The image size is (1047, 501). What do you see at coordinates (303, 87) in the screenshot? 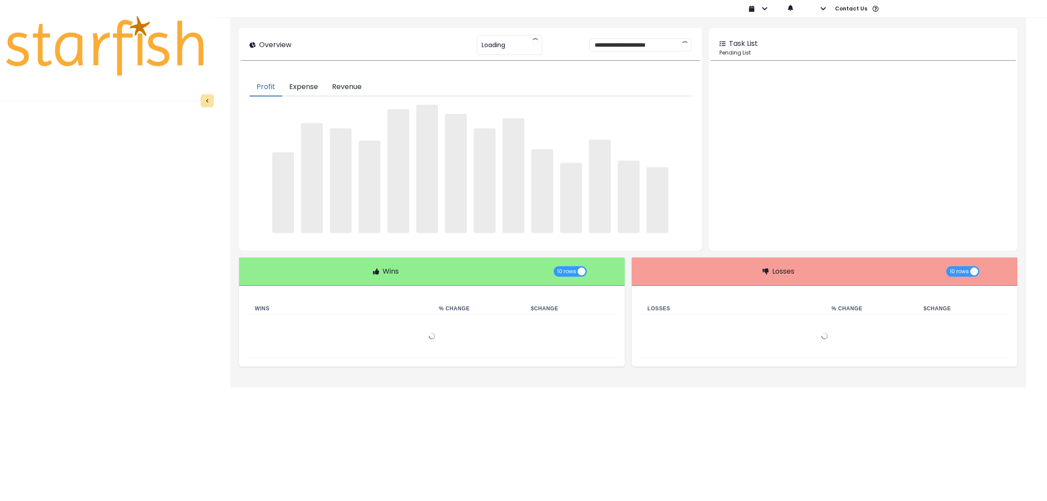
I see `button: Expense` at bounding box center [303, 87].